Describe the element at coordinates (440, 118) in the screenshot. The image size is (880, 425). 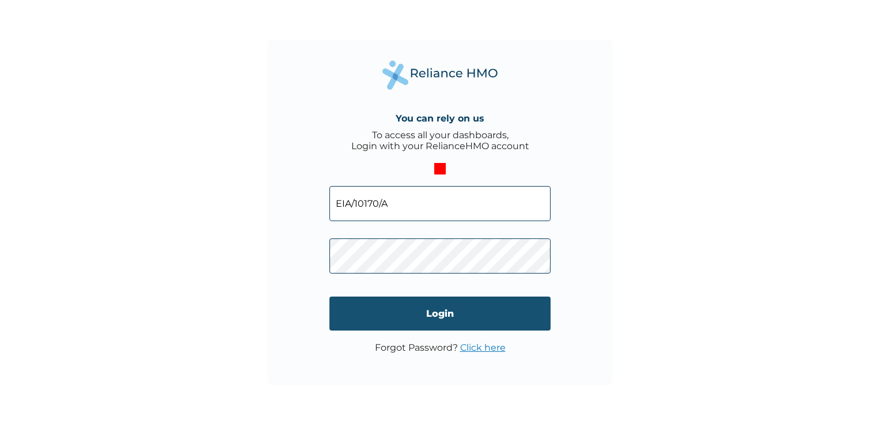
I see `h4: You can rely on us` at that location.